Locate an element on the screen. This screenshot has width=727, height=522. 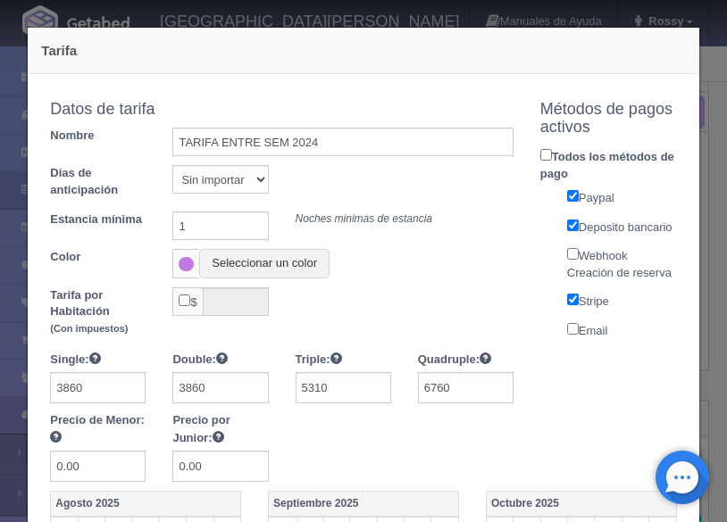
input: Deposito bancario is located at coordinates (572, 225).